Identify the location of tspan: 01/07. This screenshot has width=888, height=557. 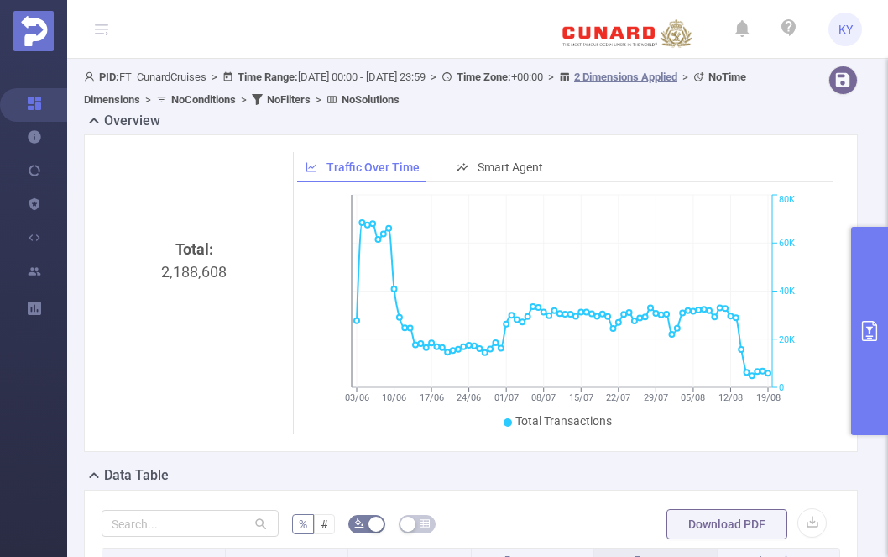
(506, 397).